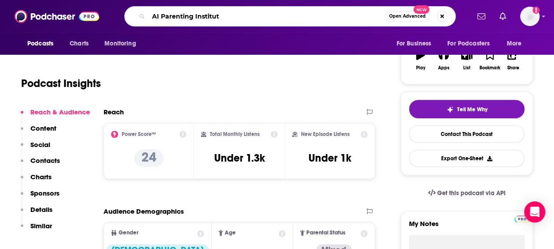  I want to click on h2: Total Monthly Listens, so click(235, 134).